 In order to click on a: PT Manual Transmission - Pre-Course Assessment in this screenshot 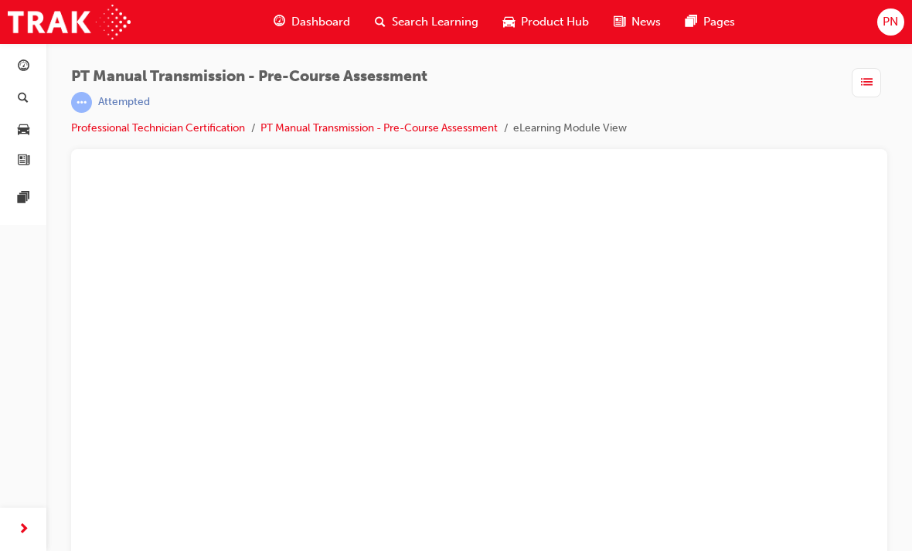, I will do `click(379, 128)`.